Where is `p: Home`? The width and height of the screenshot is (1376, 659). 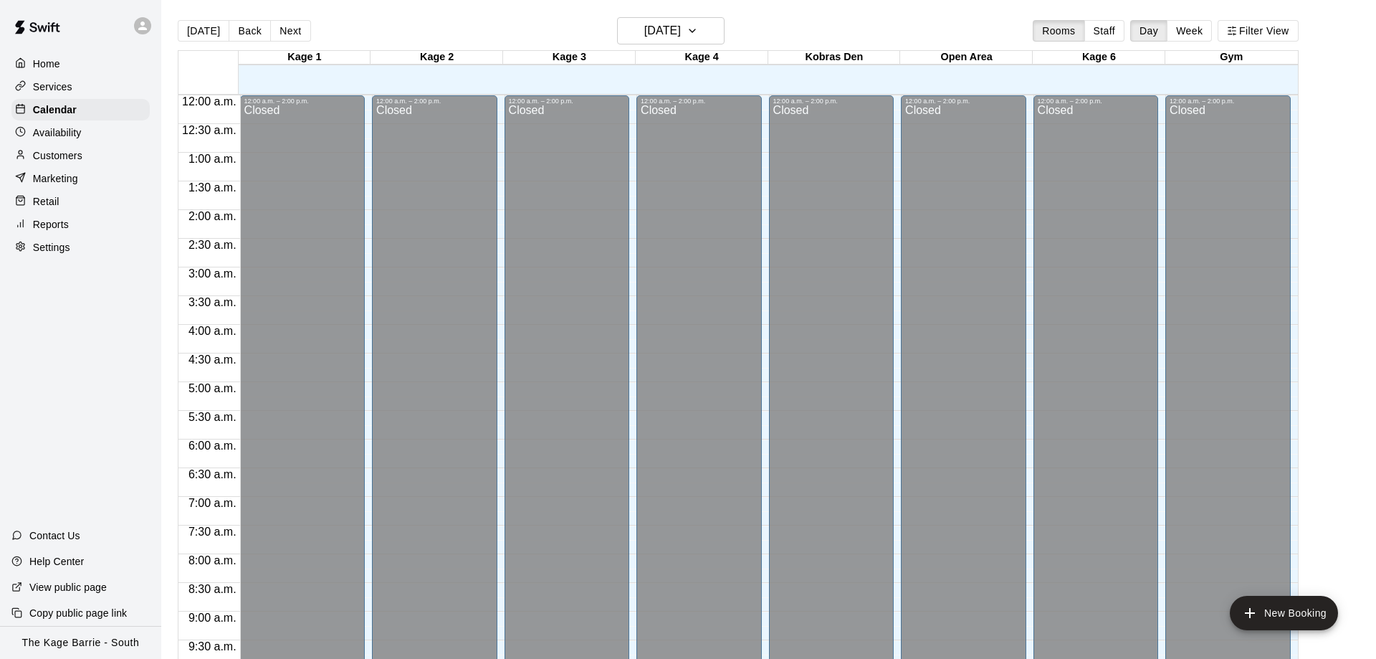 p: Home is located at coordinates (47, 64).